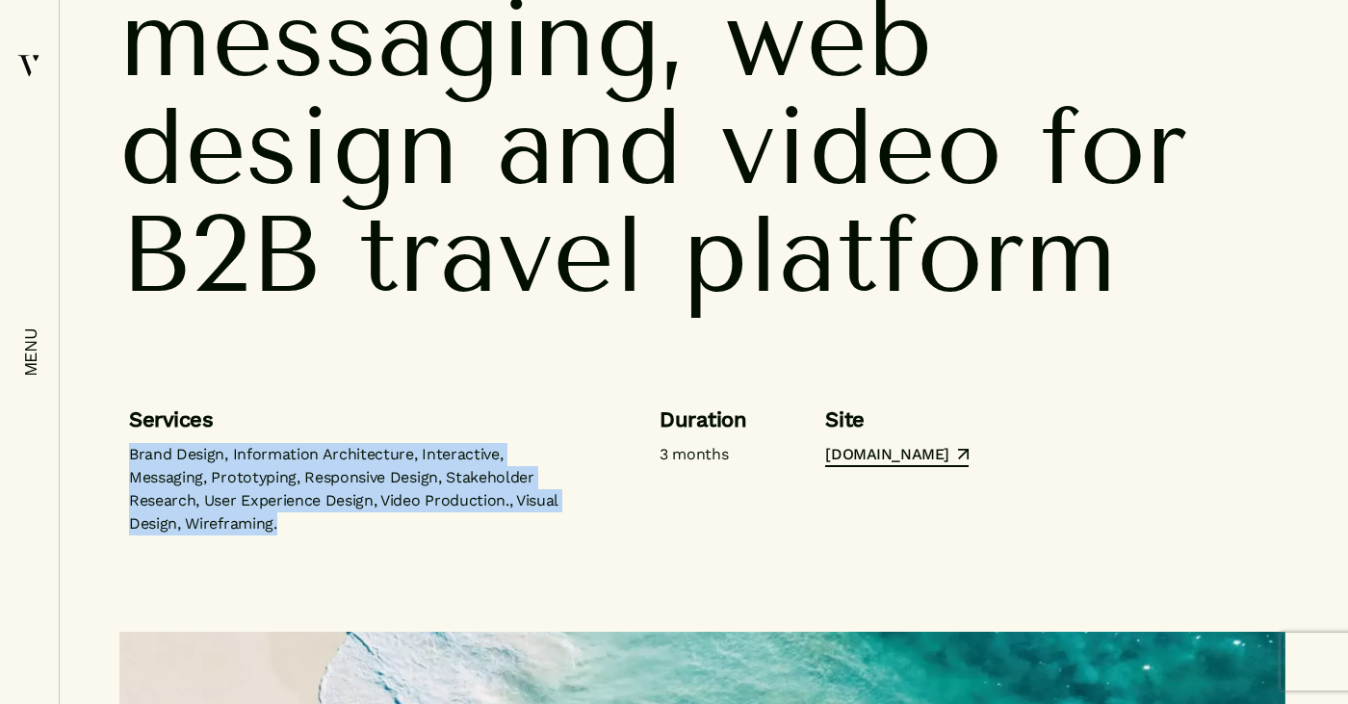  I want to click on em: menu, so click(31, 351).